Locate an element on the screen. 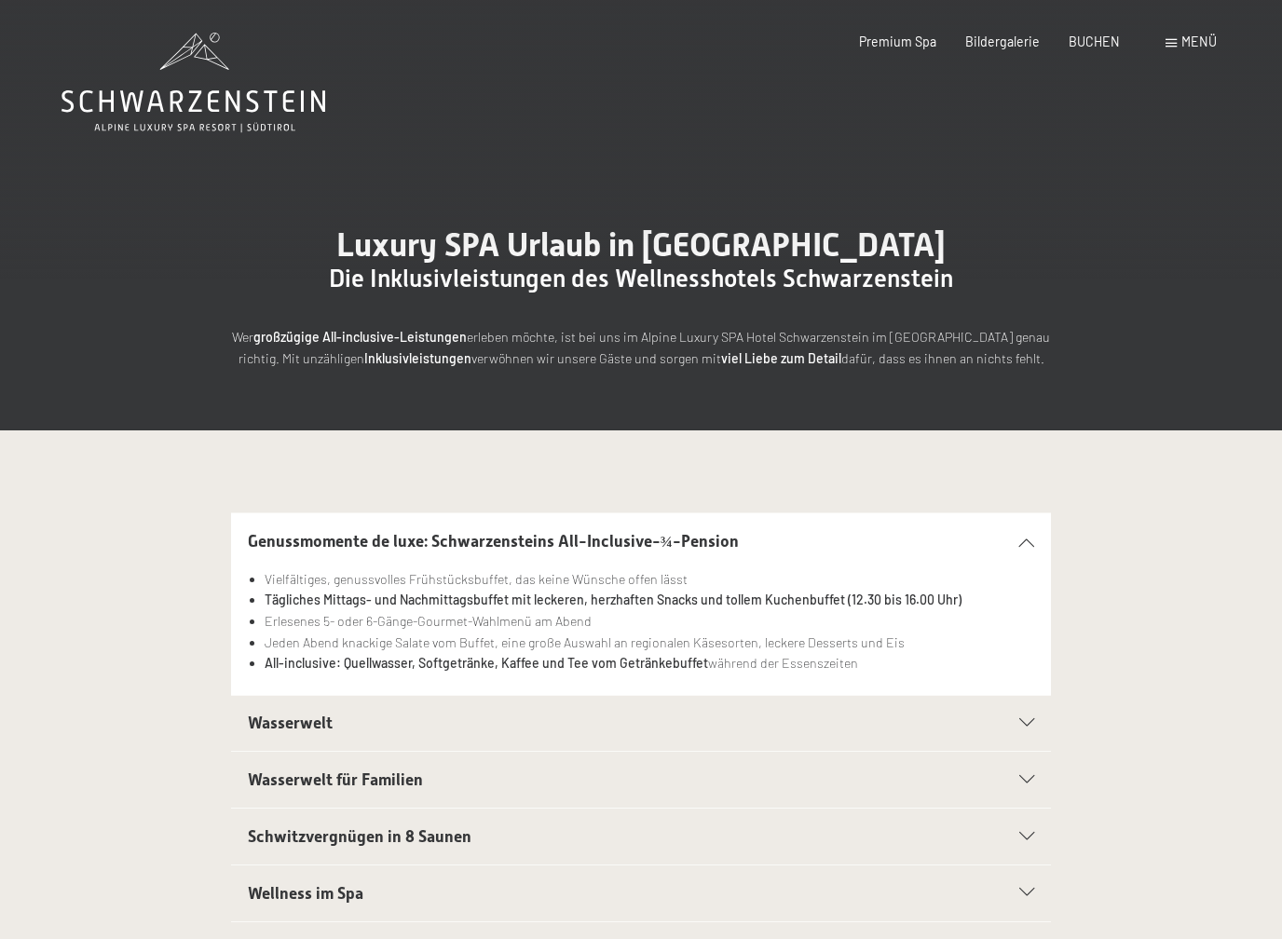 This screenshot has height=939, width=1282. span: Genussmomente de luxe: Schwarzensteins All-Inclusive-¾-Pension is located at coordinates (493, 541).